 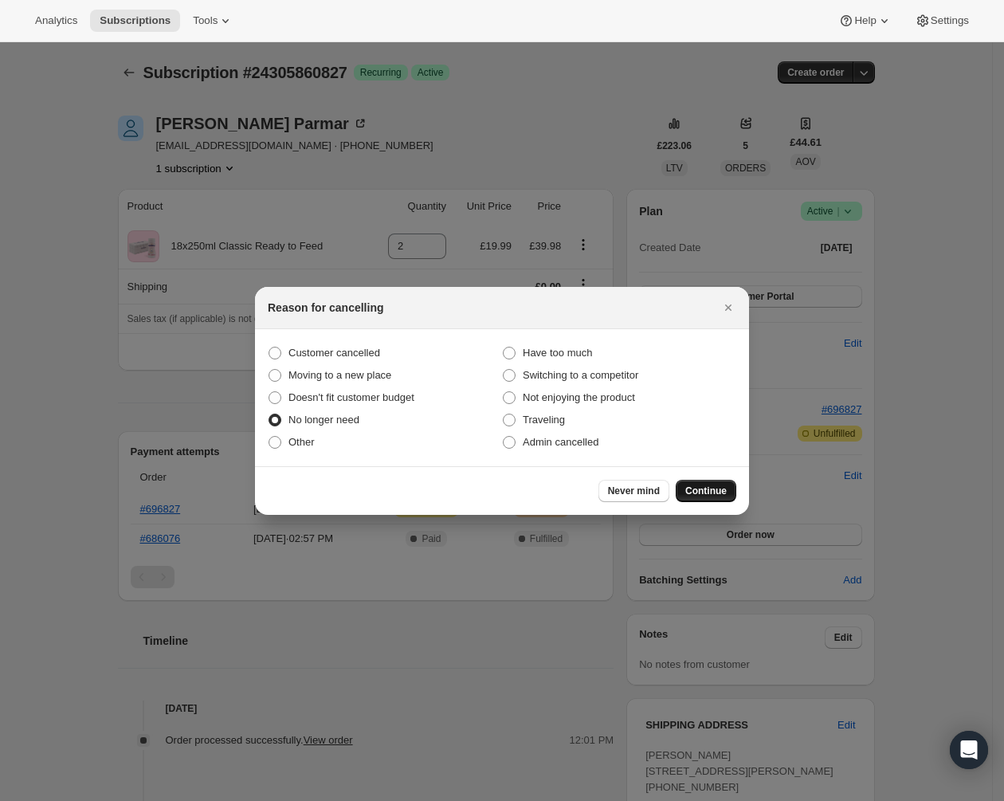 What do you see at coordinates (205, 21) in the screenshot?
I see `span: Tools` at bounding box center [205, 21].